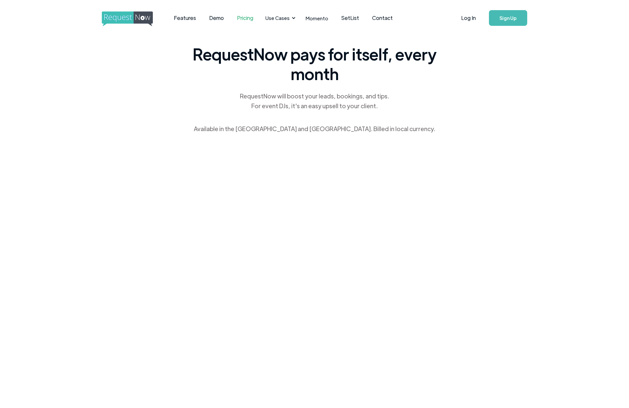  I want to click on a: Momento, so click(317, 18).